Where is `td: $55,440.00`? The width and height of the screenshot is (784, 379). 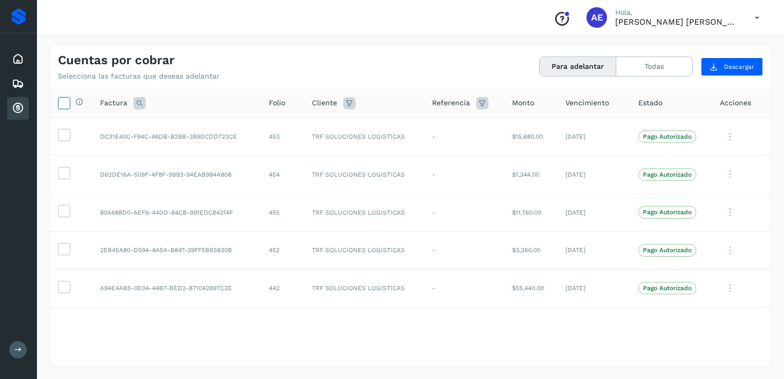
td: $55,440.00 is located at coordinates (530, 288).